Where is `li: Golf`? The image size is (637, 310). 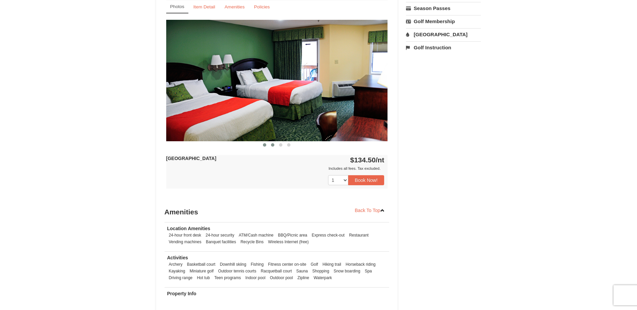 li: Golf is located at coordinates (314, 265).